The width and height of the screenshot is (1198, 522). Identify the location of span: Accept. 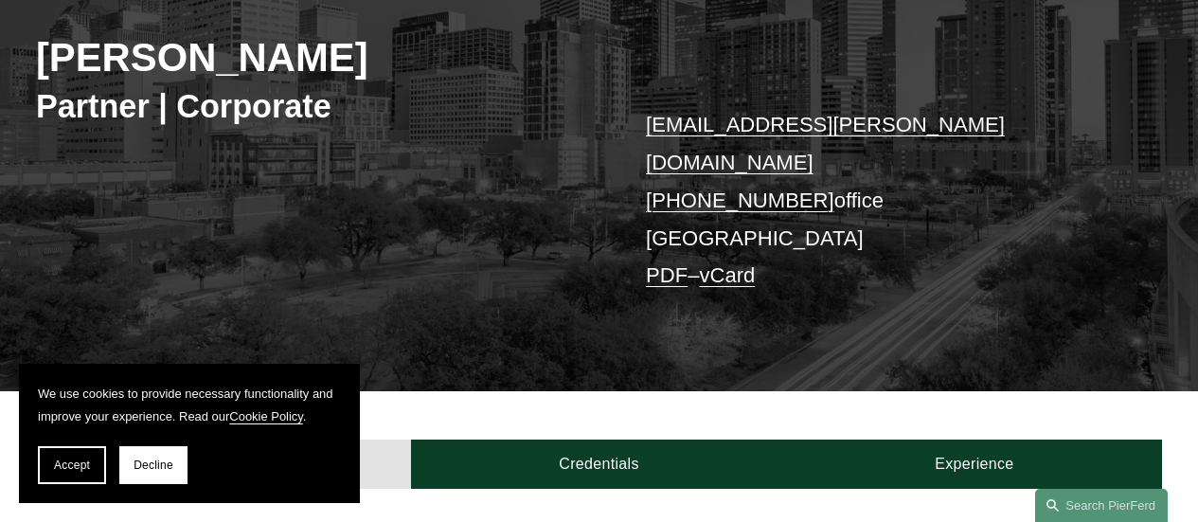
(72, 465).